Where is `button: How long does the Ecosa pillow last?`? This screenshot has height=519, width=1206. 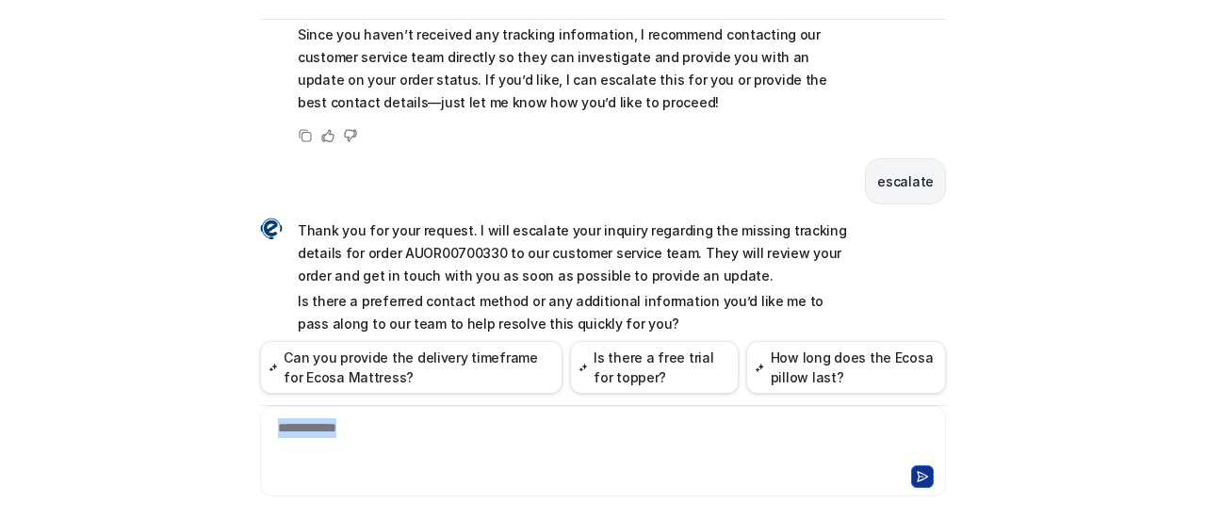 button: How long does the Ecosa pillow last? is located at coordinates (846, 367).